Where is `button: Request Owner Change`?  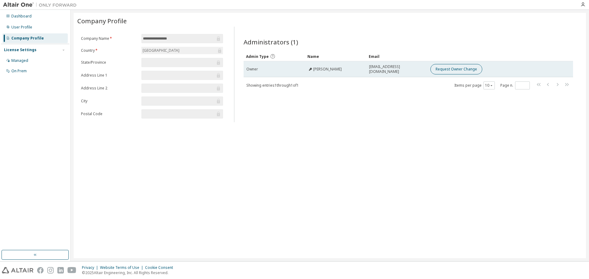 button: Request Owner Change is located at coordinates (456, 69).